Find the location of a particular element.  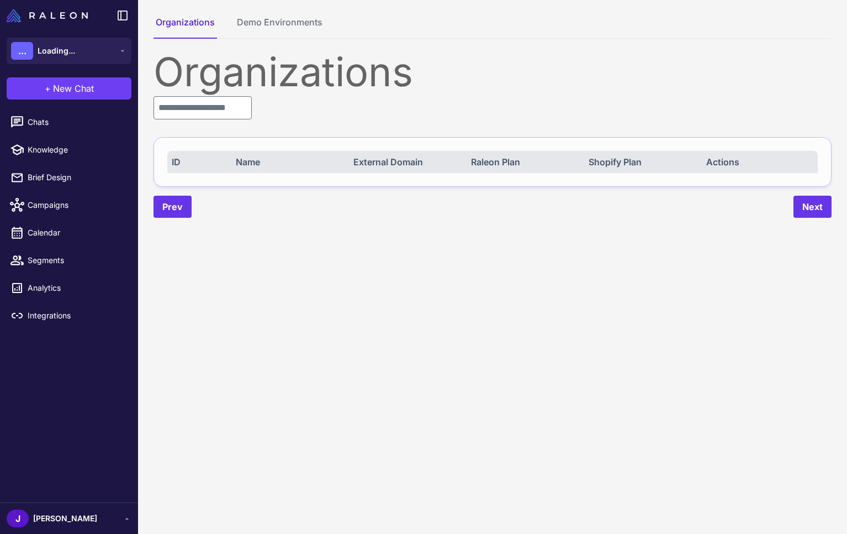

span: Knowledge is located at coordinates (76, 150).